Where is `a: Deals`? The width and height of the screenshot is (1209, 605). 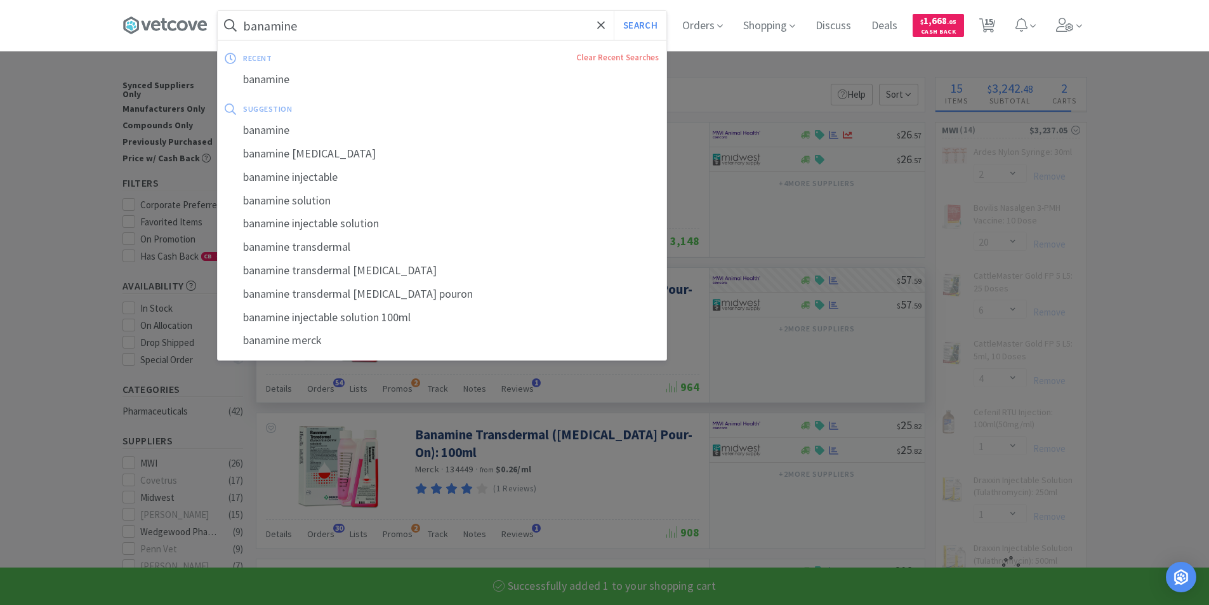
a: Deals is located at coordinates (884, 26).